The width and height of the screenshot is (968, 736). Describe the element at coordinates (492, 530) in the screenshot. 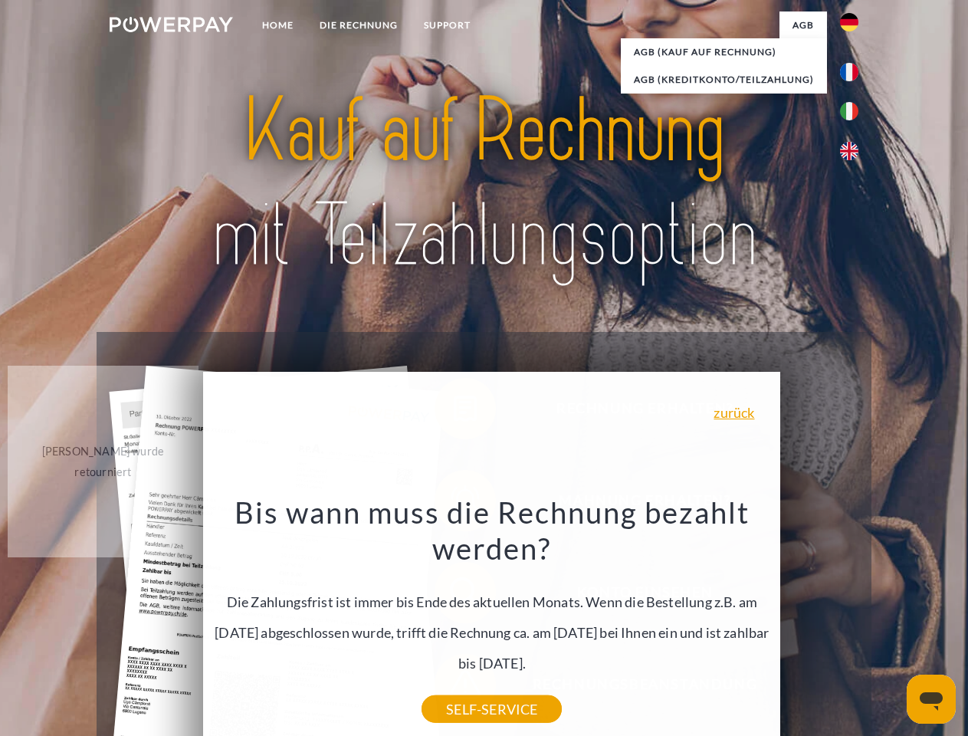

I see `h3: Bis wann muss die Rechnung bezahlt werden?` at that location.